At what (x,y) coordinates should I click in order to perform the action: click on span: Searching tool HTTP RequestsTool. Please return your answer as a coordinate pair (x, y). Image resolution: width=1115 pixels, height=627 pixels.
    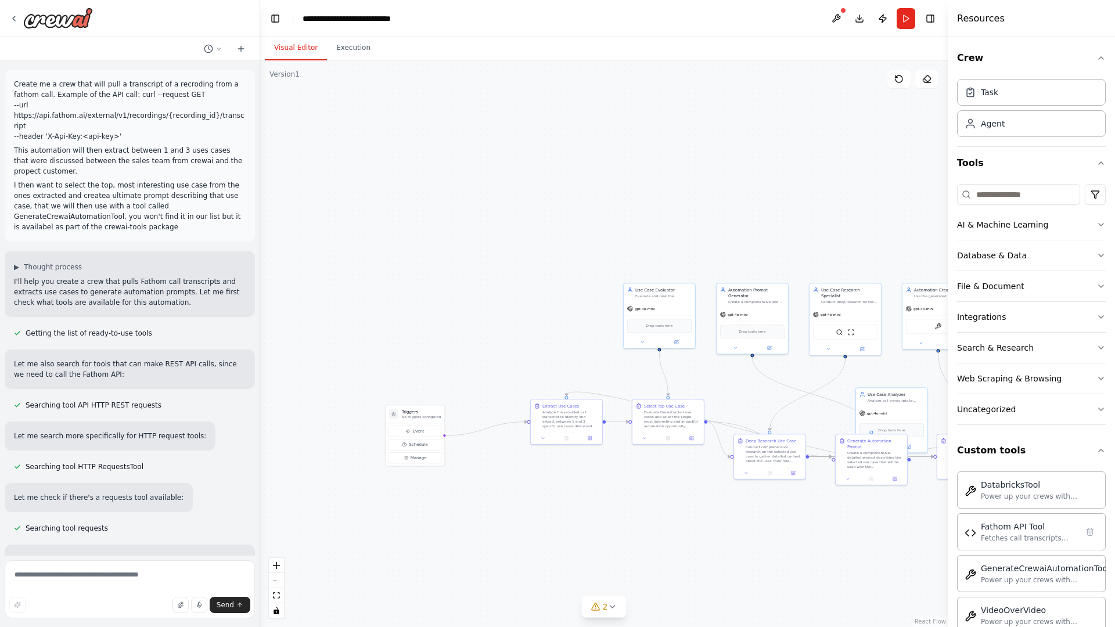
    Looking at the image, I should click on (84, 467).